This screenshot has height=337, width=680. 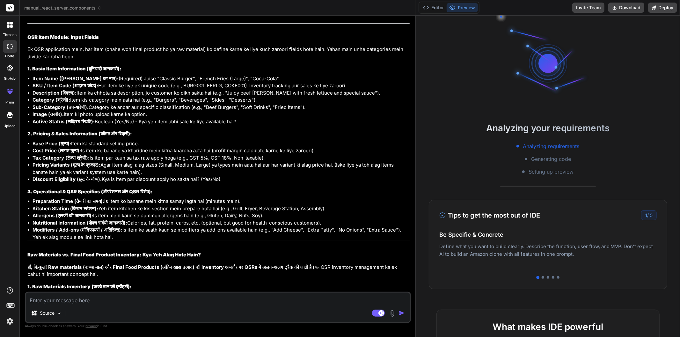 What do you see at coordinates (626, 8) in the screenshot?
I see `button: Download` at bounding box center [626, 8].